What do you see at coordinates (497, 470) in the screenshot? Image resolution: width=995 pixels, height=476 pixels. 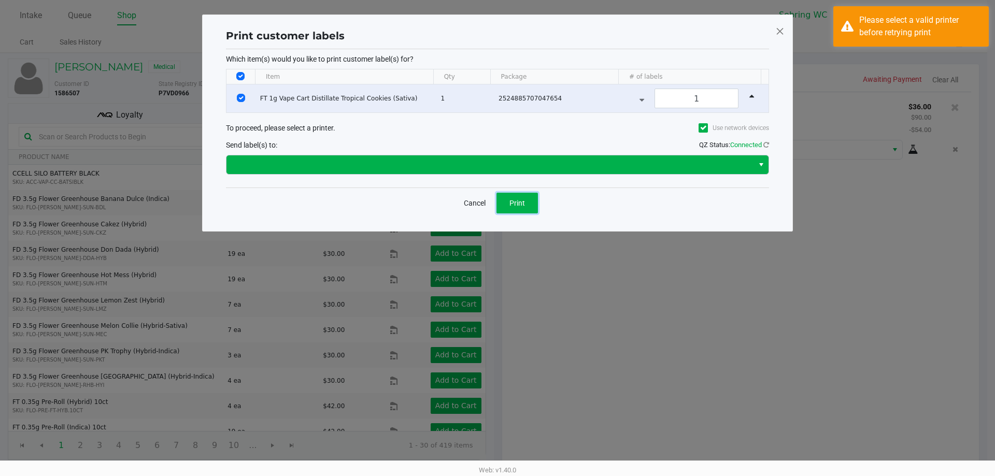 I see `span: Web: v1.40.0` at bounding box center [497, 470].